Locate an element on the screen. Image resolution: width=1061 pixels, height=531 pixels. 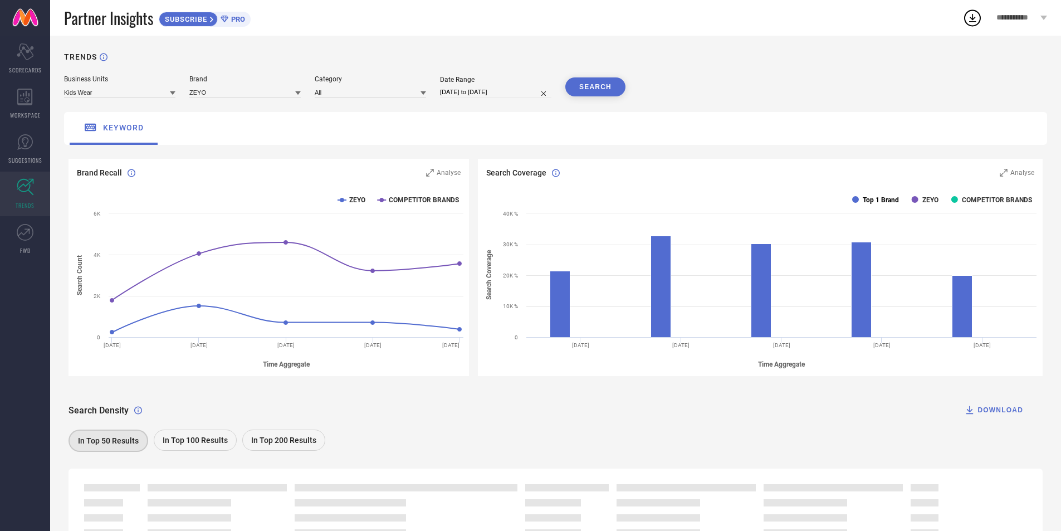
span: Search Density is located at coordinates (99, 410).